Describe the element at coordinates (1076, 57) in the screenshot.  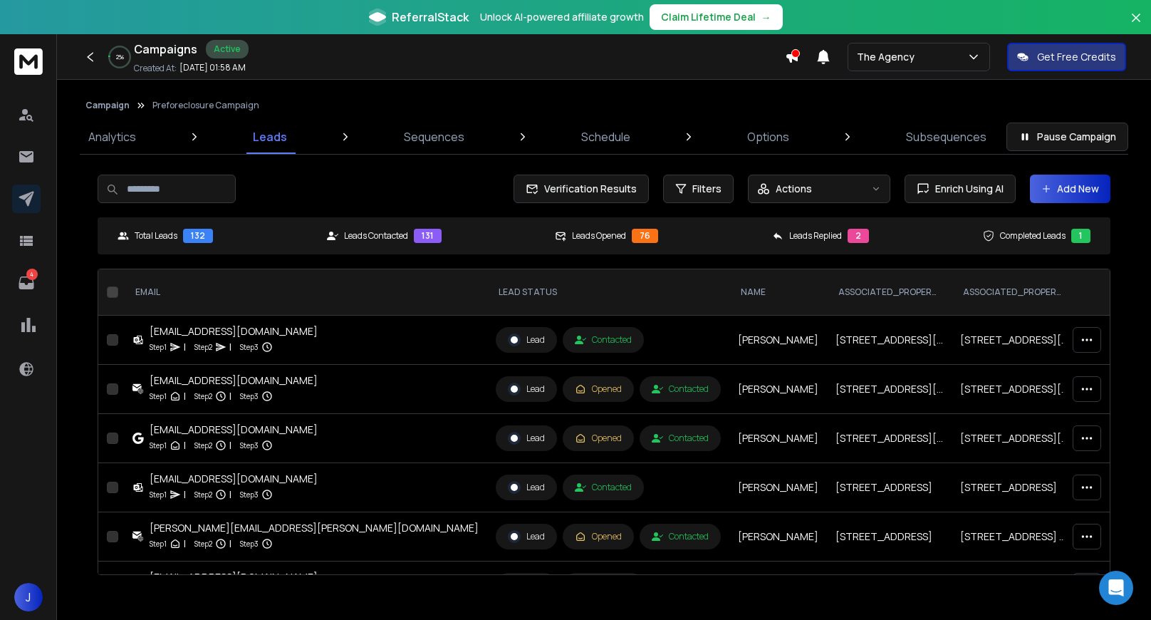
I see `p: Get Free Credits` at that location.